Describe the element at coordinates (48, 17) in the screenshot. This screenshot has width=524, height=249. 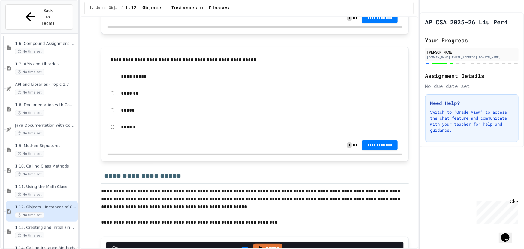
I see `span: Back to Teams` at that location.